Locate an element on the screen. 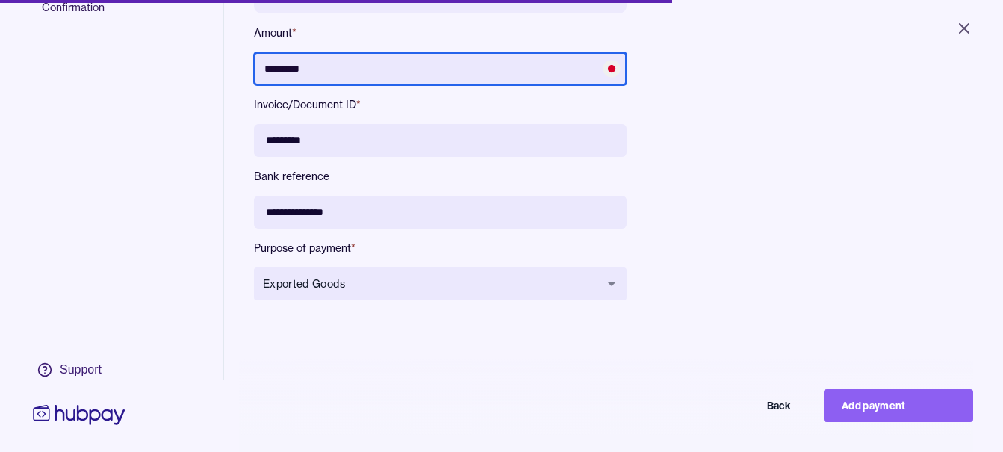  label: Bank reference is located at coordinates (440, 176).